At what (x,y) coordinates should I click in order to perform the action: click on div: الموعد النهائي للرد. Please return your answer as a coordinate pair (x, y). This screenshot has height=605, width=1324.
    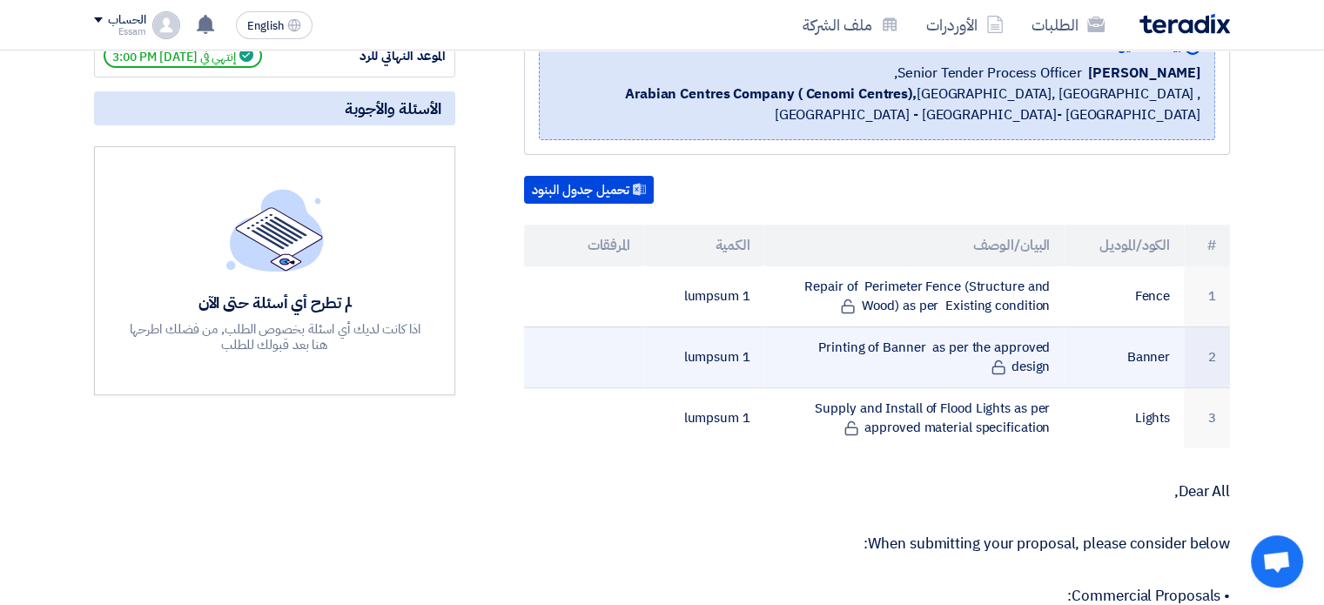
    Looking at the image, I should click on (380, 56).